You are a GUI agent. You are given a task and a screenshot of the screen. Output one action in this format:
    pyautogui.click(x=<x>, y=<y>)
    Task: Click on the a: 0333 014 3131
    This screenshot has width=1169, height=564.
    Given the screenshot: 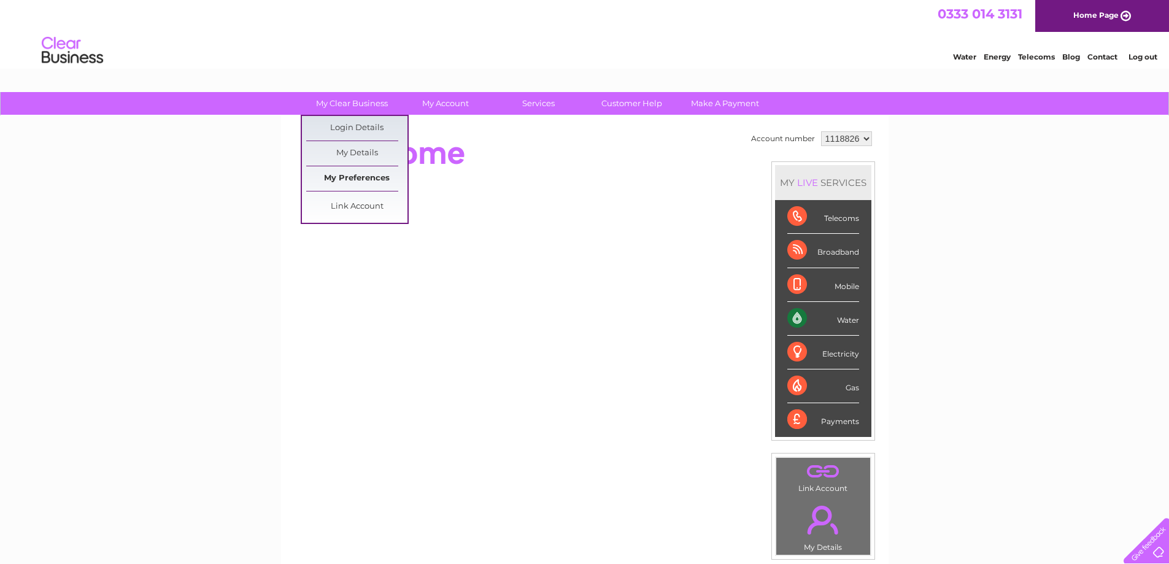 What is the action you would take?
    pyautogui.click(x=980, y=13)
    